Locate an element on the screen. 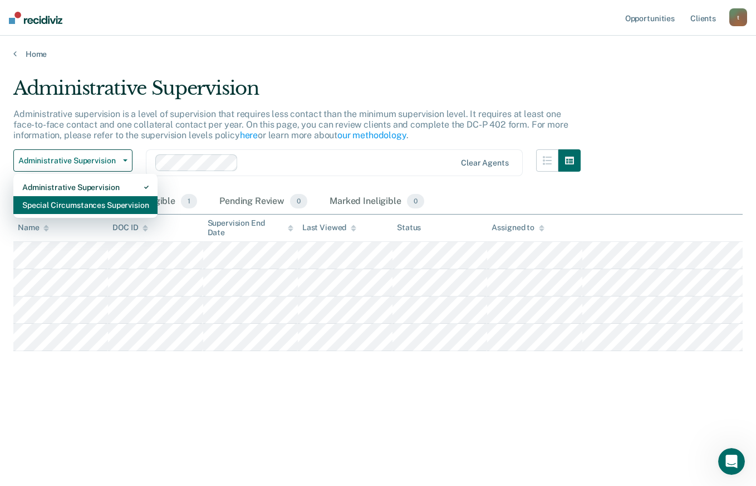 This screenshot has height=486, width=756. div: Marked Ineligible0 is located at coordinates (377, 202).